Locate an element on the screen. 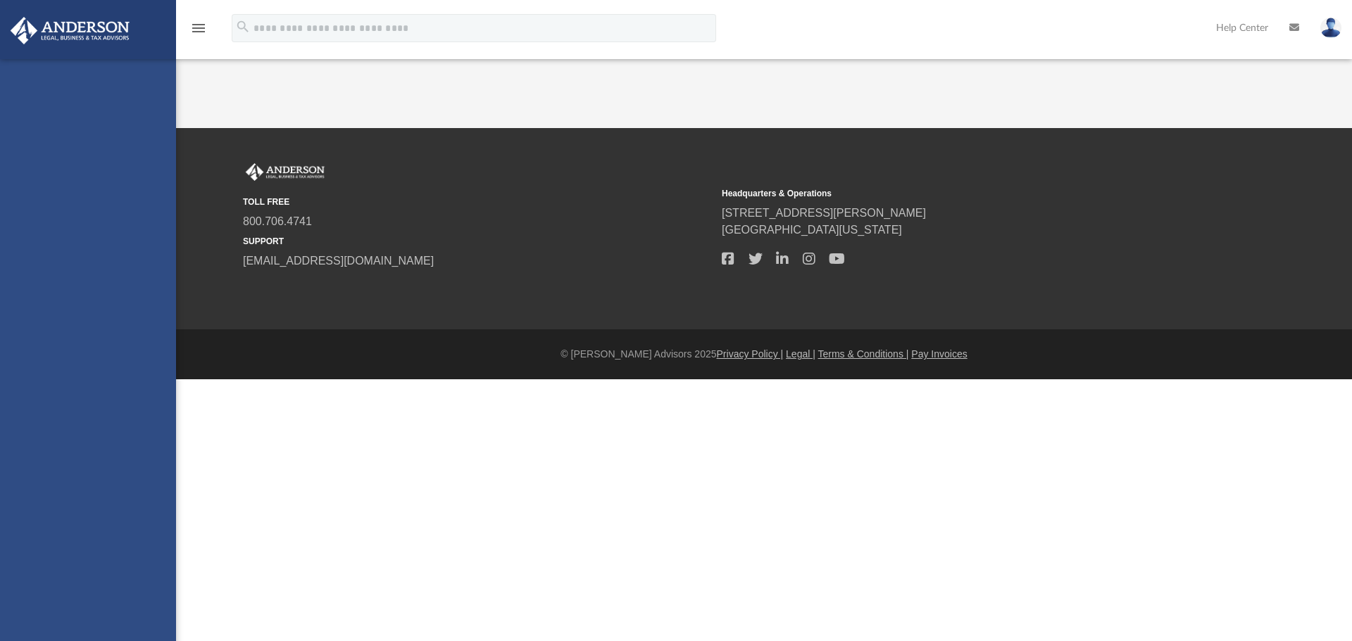 The height and width of the screenshot is (641, 1352). i: menu is located at coordinates (199, 28).